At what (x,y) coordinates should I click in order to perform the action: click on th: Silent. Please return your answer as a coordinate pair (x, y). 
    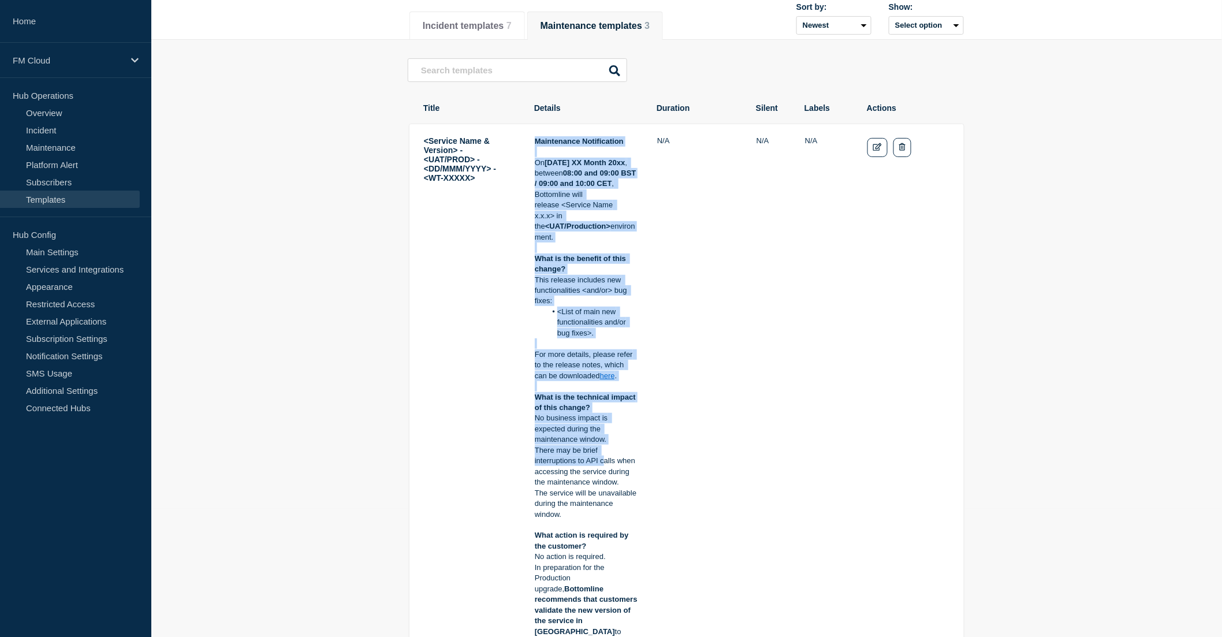
    Looking at the image, I should click on (770, 108).